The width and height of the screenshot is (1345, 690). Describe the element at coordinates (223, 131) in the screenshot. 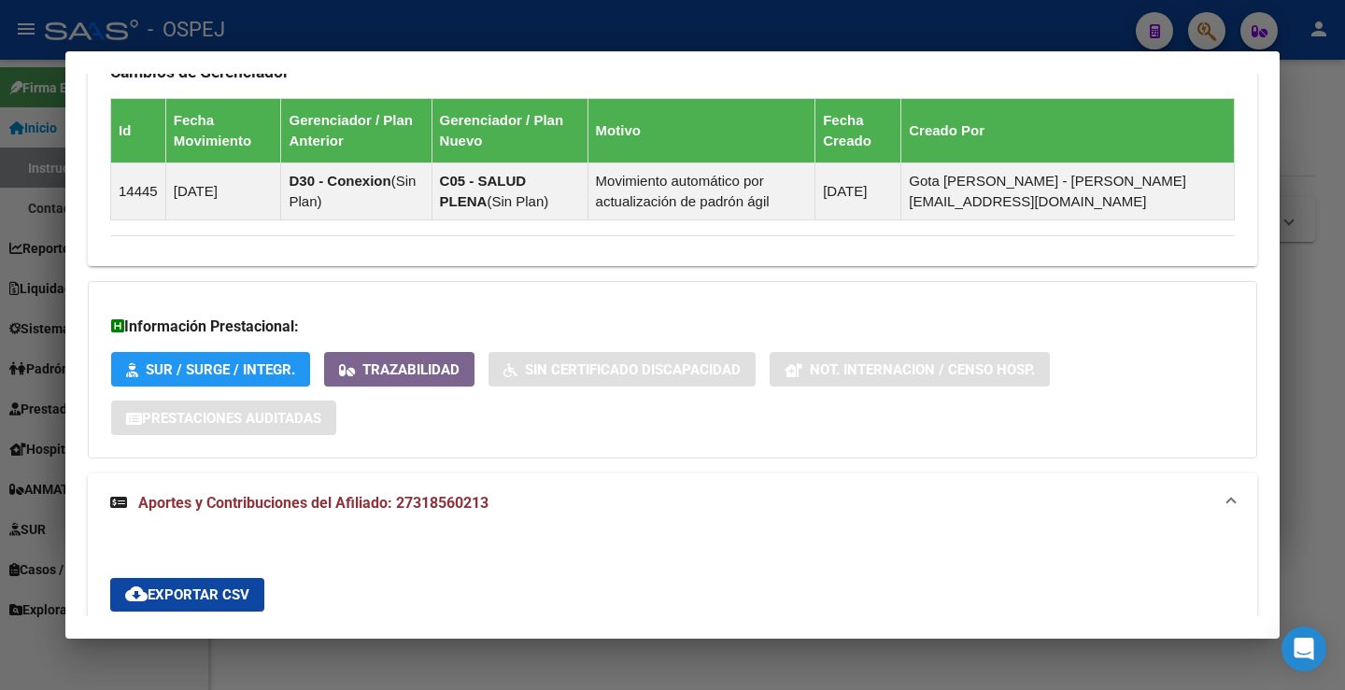

I see `th: Fecha Movimiento` at that location.